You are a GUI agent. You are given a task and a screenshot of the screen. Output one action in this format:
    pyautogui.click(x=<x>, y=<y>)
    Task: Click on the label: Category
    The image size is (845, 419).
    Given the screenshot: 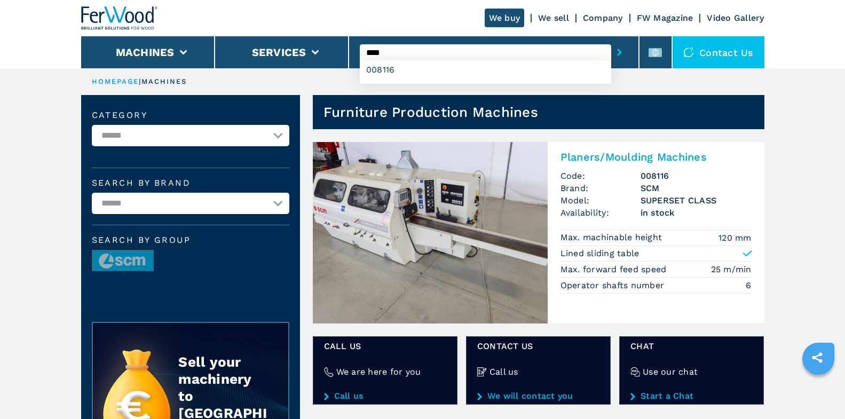 What is the action you would take?
    pyautogui.click(x=190, y=115)
    